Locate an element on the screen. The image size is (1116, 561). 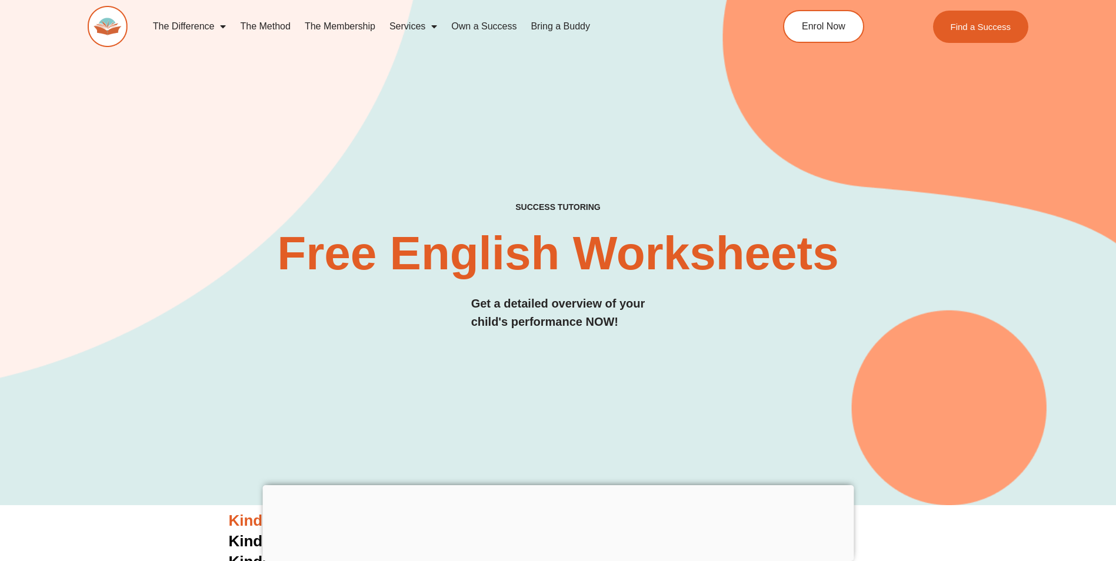
a: Services is located at coordinates (413, 26).